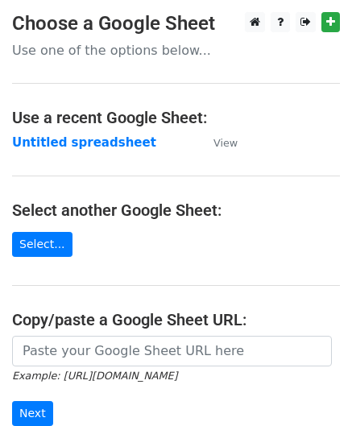 This screenshot has height=426, width=352. What do you see at coordinates (176, 23) in the screenshot?
I see `h3: Choose a Google Sheet` at bounding box center [176, 23].